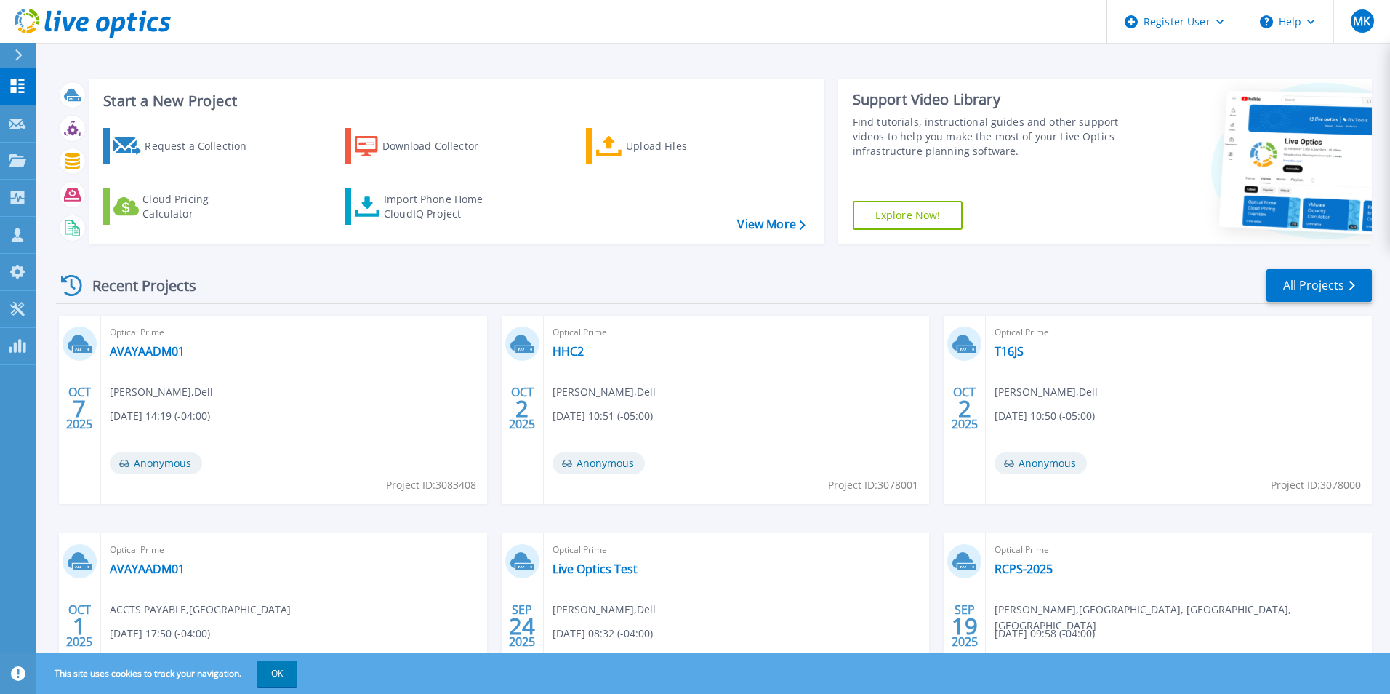 This screenshot has height=694, width=1390. Describe the element at coordinates (595, 569) in the screenshot. I see `a: Live Optics Test` at that location.